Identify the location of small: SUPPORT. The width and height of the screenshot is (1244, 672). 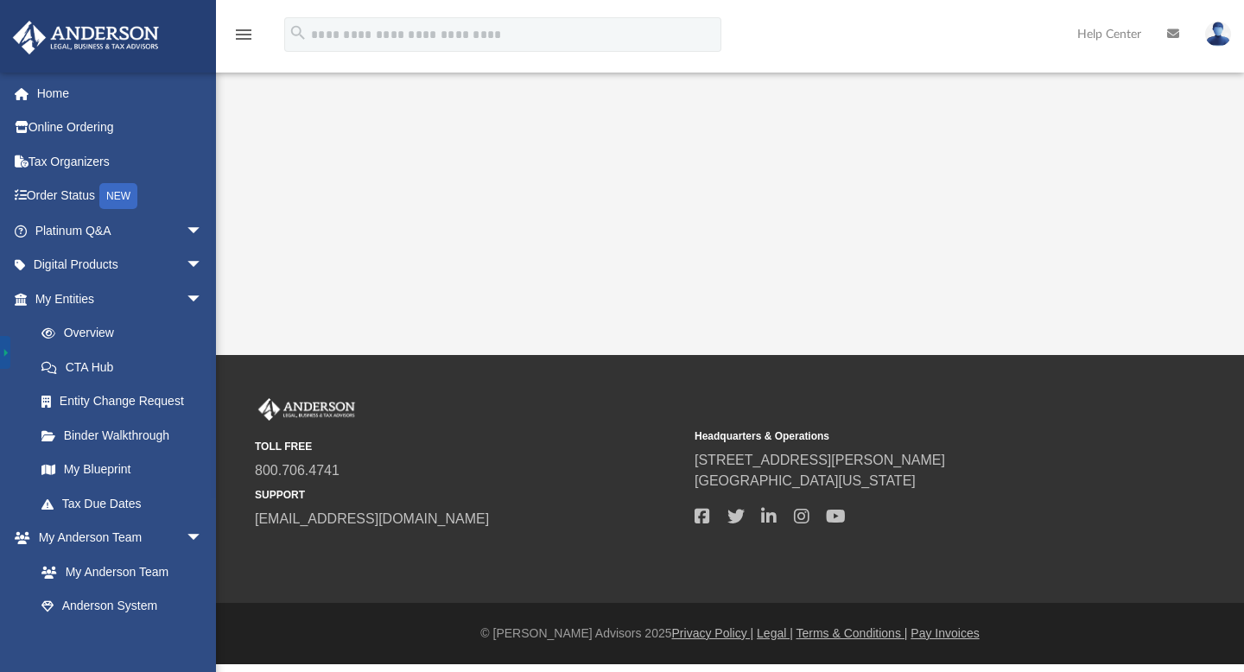
(468, 495).